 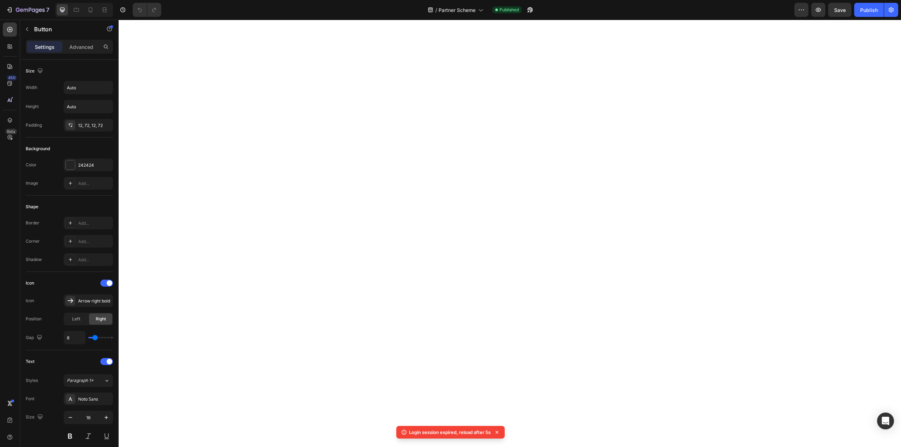 What do you see at coordinates (101, 319) in the screenshot?
I see `span: Right` at bounding box center [101, 319].